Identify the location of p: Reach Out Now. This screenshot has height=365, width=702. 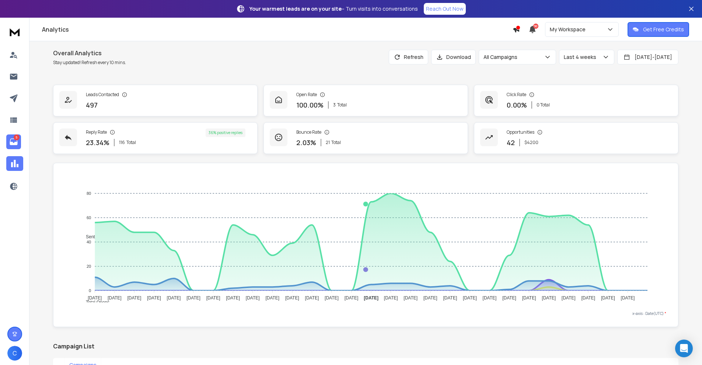
(445, 9).